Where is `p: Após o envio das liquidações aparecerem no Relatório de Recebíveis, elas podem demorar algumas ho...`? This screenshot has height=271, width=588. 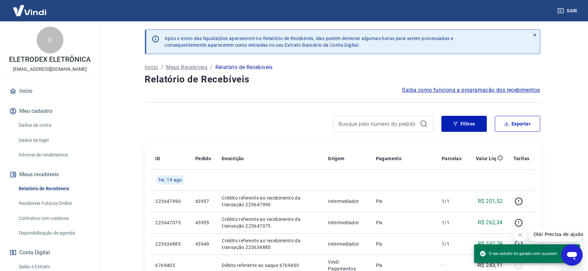 p: Após o envio das liquidações aparecerem no Relatório de Recebíveis, elas podem demorar algumas ho... is located at coordinates (309, 42).